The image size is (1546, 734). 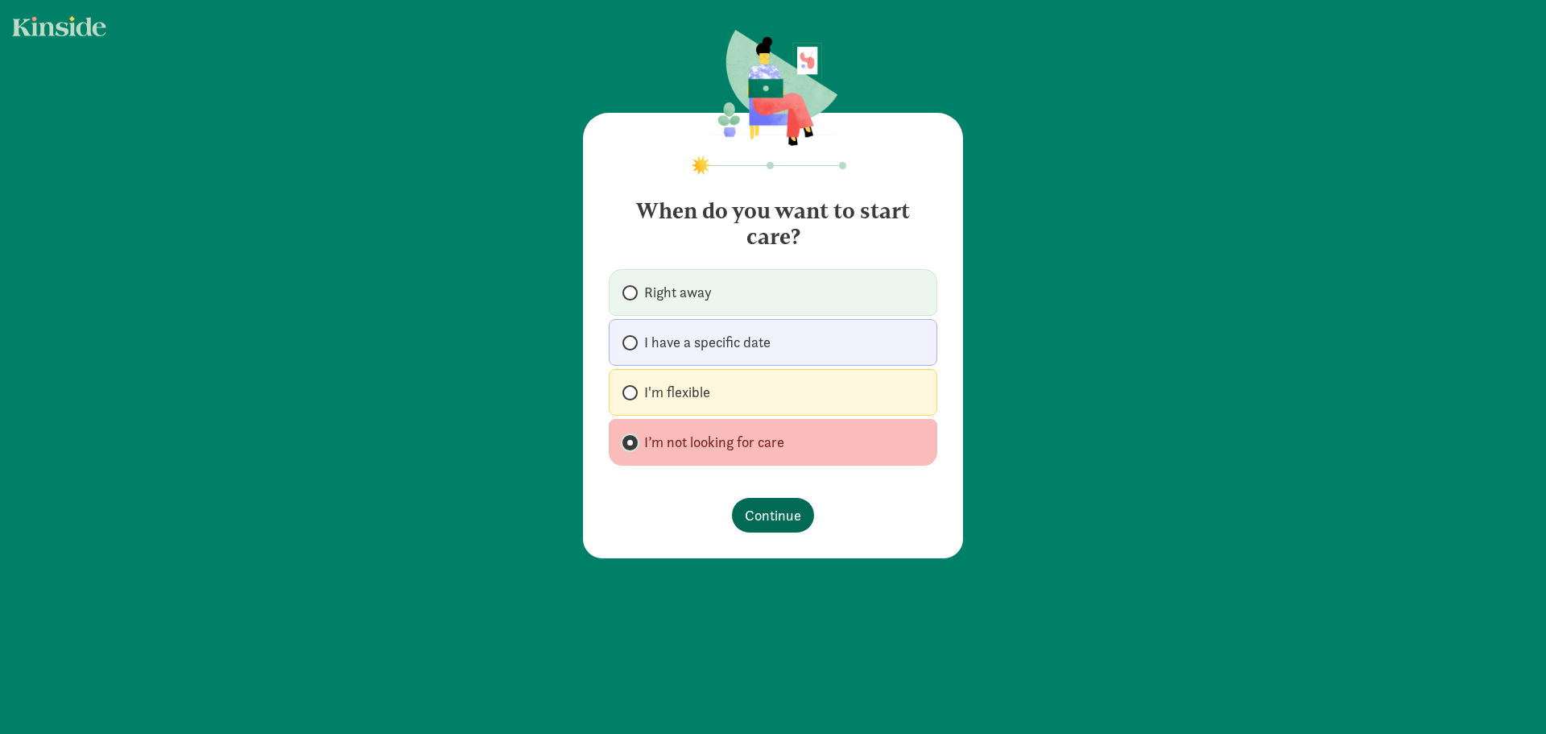 I want to click on button: Continue, so click(x=773, y=515).